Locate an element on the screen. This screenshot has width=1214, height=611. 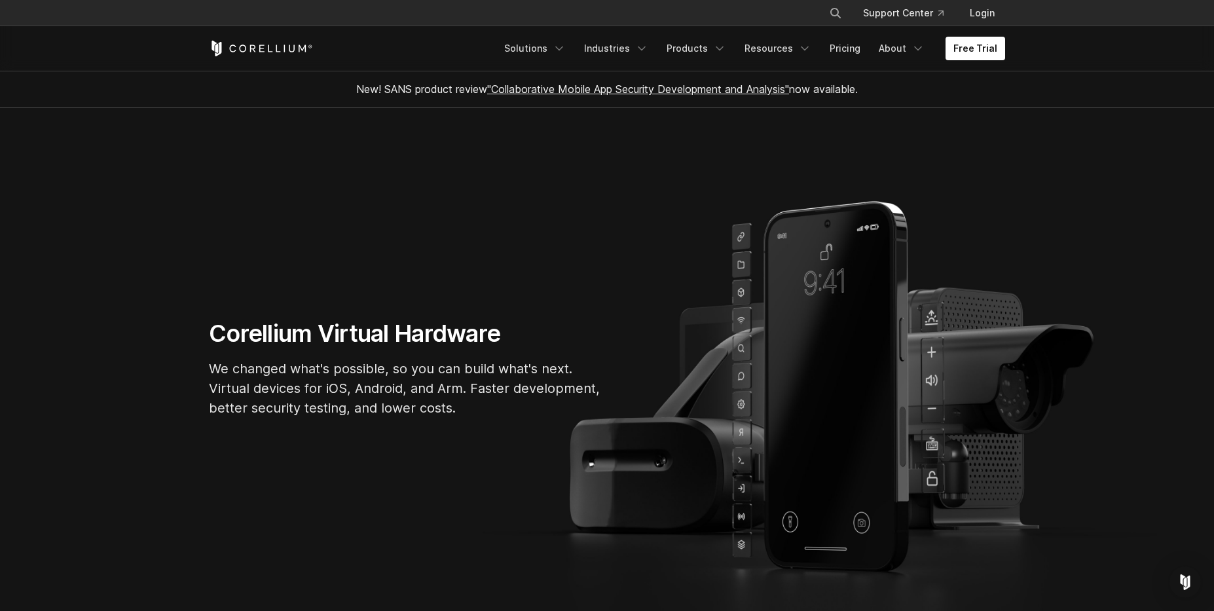
button: Search is located at coordinates (836, 13).